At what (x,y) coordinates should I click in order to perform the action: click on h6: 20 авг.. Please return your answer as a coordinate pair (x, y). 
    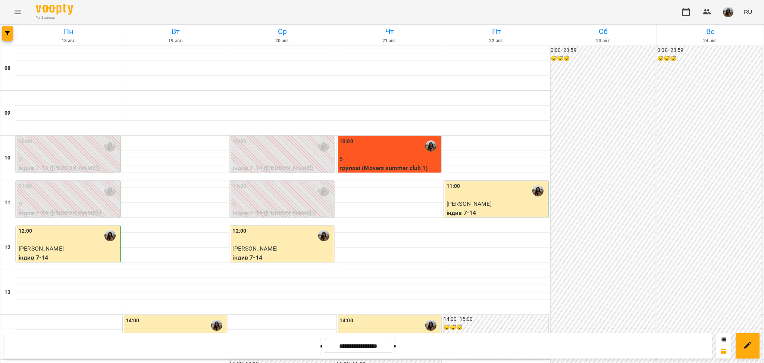
    Looking at the image, I should click on (282, 41).